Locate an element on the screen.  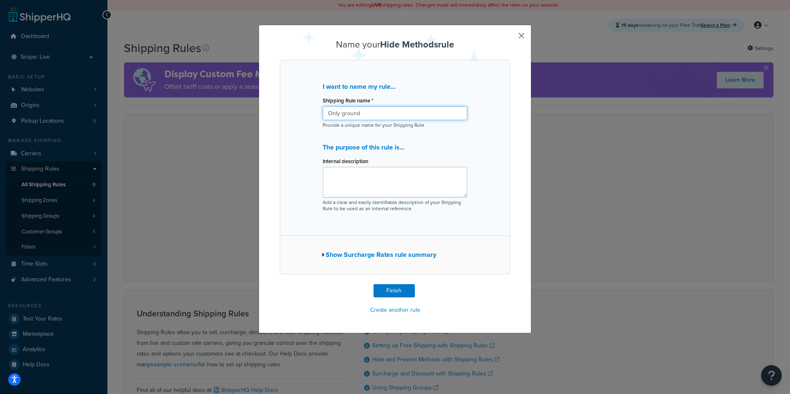
img: stars_bg.png is located at coordinates (395, 62).